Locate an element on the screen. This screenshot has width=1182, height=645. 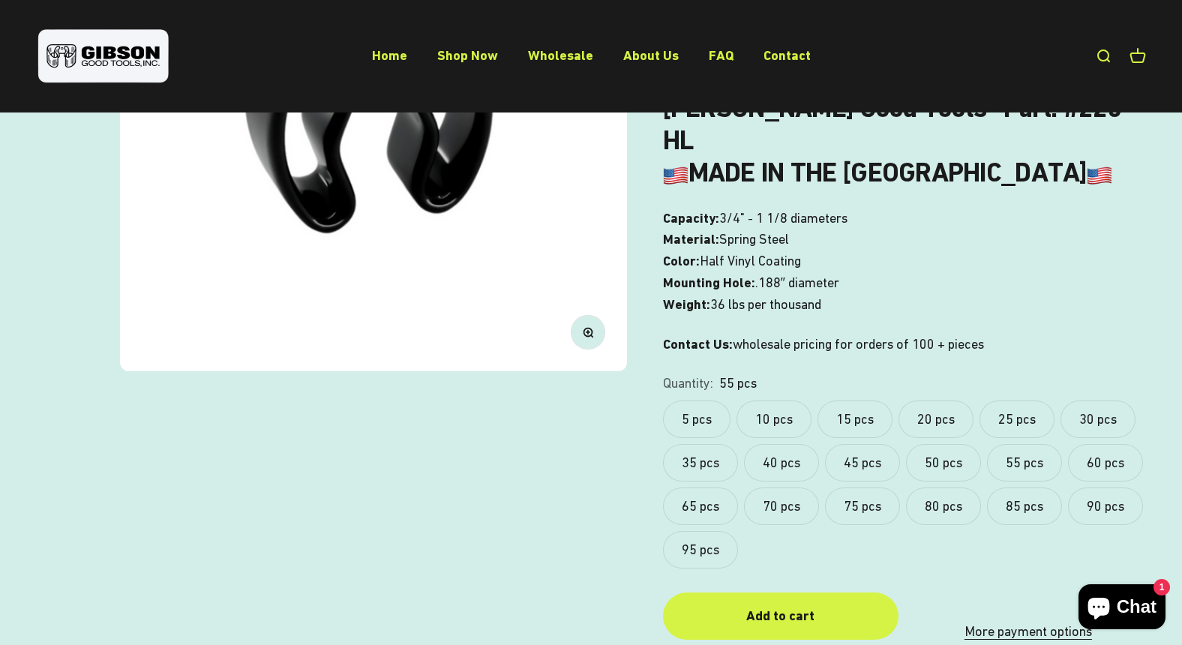
b: Capacity: is located at coordinates (691, 218).